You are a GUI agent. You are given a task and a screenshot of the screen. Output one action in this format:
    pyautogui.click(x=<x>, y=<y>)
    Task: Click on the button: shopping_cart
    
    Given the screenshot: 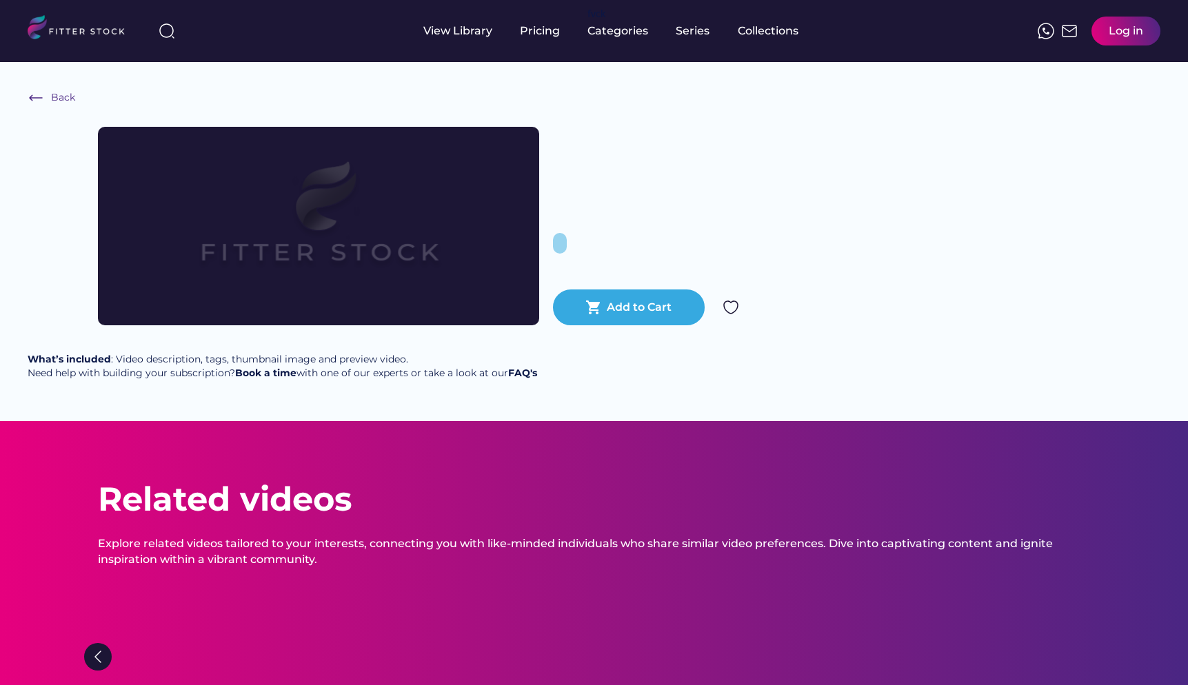 What is the action you would take?
    pyautogui.click(x=593, y=307)
    